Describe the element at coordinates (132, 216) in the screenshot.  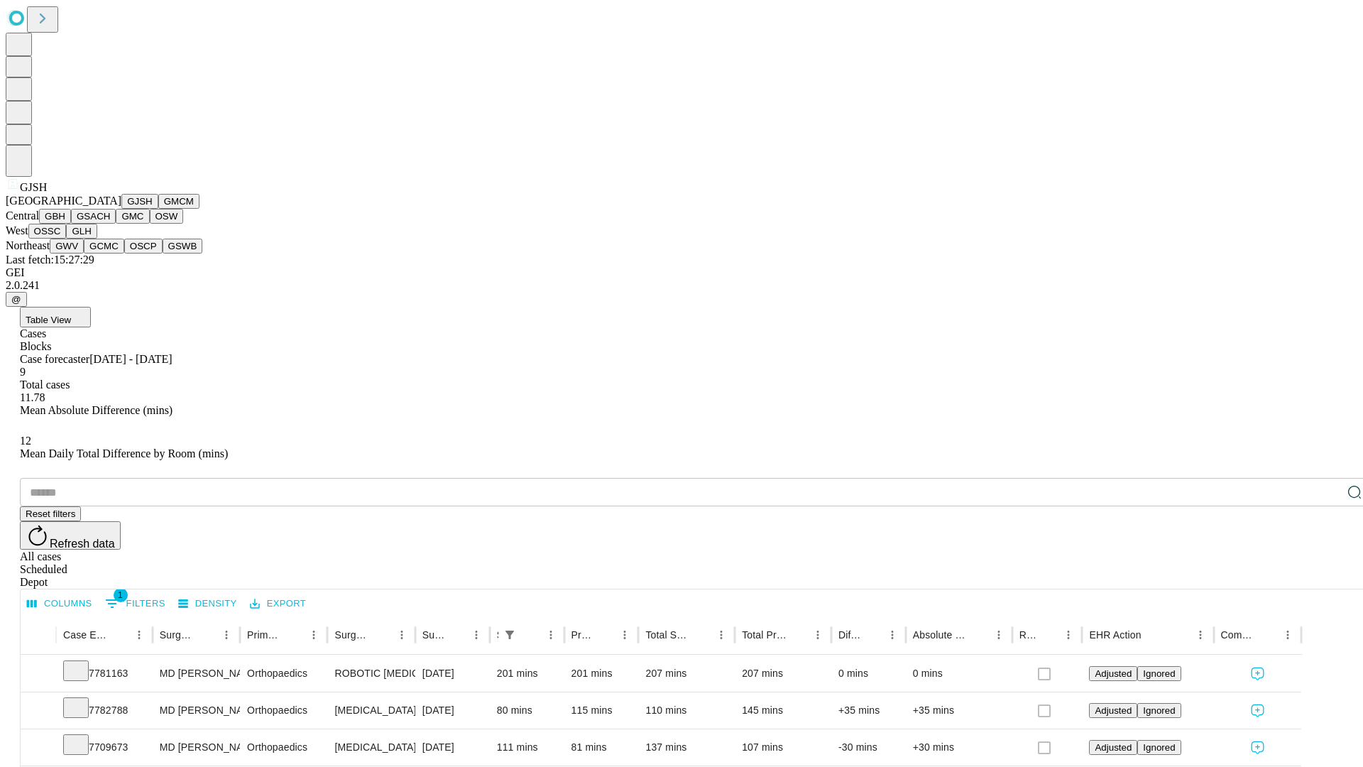
I see `button: GMC` at that location.